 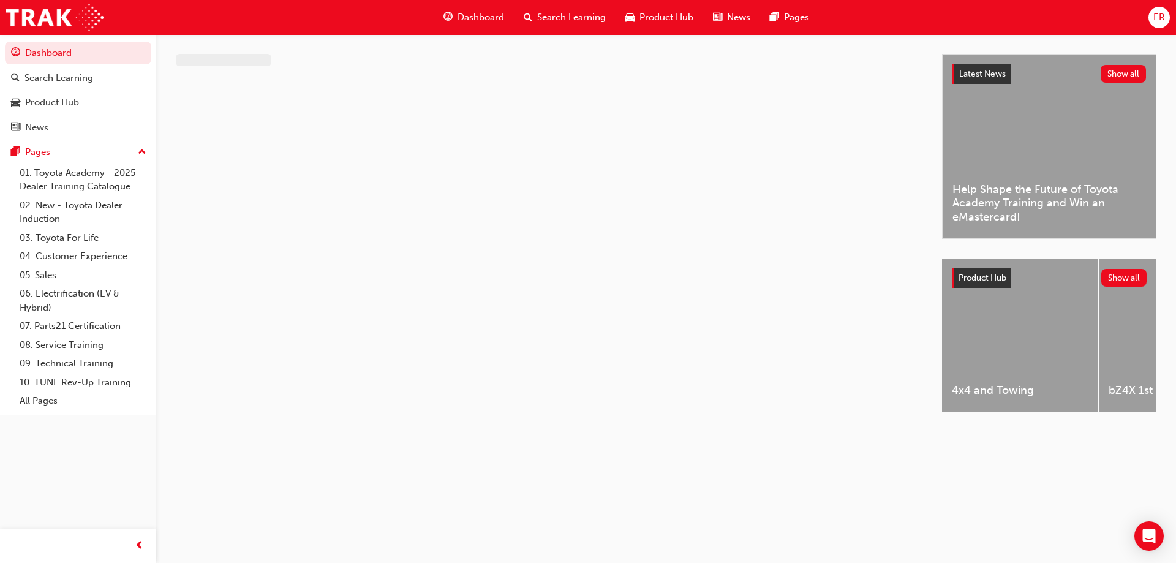 What do you see at coordinates (142, 153) in the screenshot?
I see `span: up-icon` at bounding box center [142, 153].